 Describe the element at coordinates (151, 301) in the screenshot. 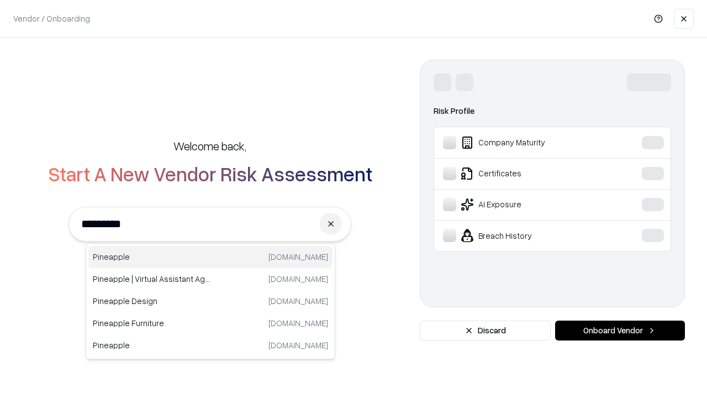

I see `p: Pineapple Design` at that location.